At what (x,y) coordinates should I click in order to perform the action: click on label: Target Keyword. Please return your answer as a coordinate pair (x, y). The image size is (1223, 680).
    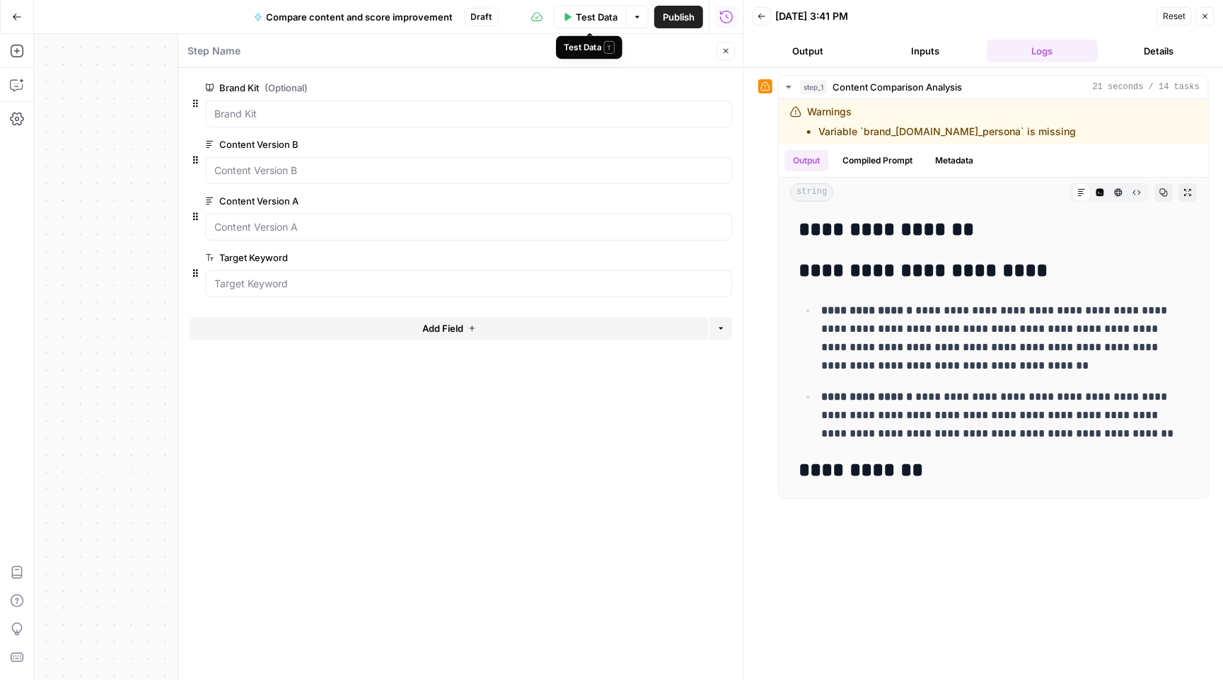
    Looking at the image, I should click on (429, 257).